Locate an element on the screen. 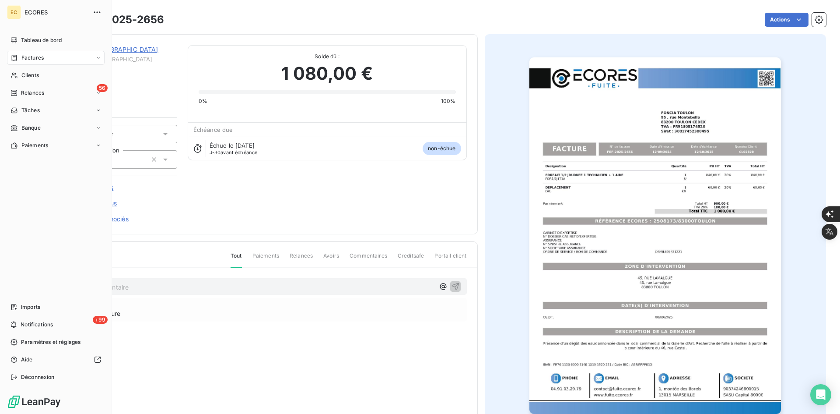  span: Imports is located at coordinates (31, 307).